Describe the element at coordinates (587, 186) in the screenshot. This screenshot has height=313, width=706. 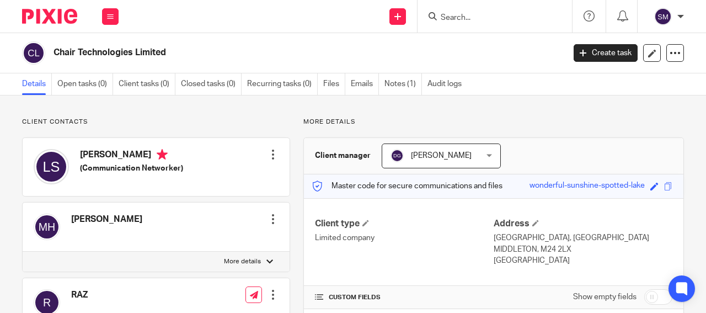
I see `div: wonderful-sunshine-spotted-lake` at that location.